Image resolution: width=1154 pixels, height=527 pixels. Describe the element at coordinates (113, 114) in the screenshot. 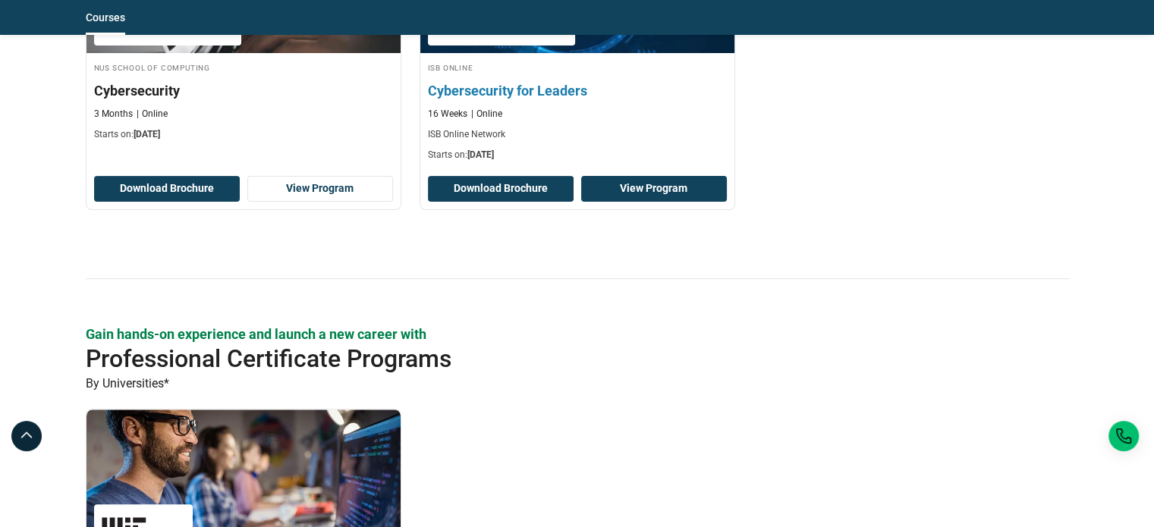

I see `p: 3 Months` at that location.